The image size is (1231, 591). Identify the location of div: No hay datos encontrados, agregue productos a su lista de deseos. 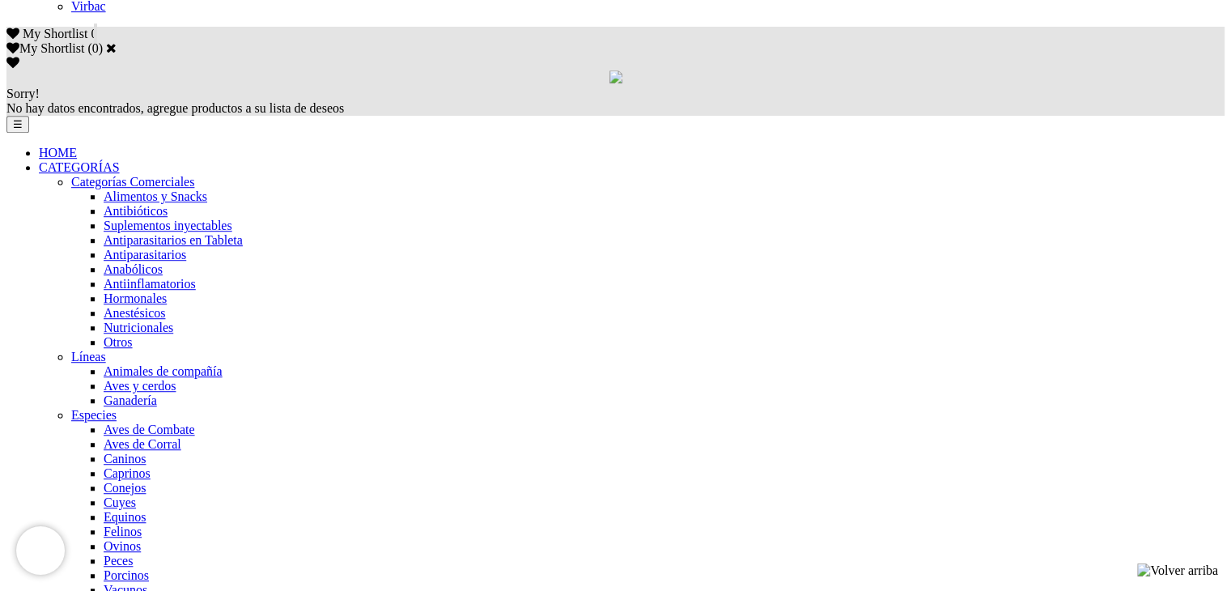
(615, 101).